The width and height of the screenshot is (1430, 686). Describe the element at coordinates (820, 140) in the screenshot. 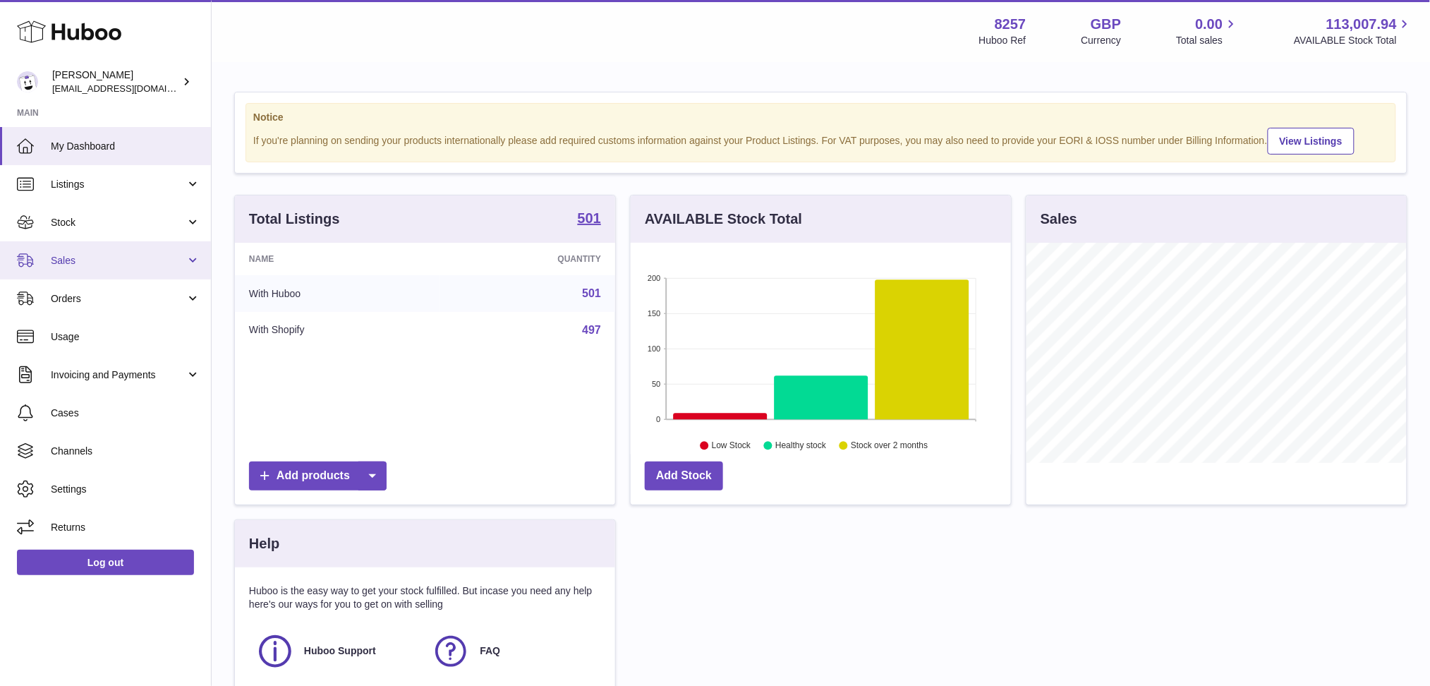

I see `div: If you're planning on sending your products internationally please add required customs informati...` at that location.